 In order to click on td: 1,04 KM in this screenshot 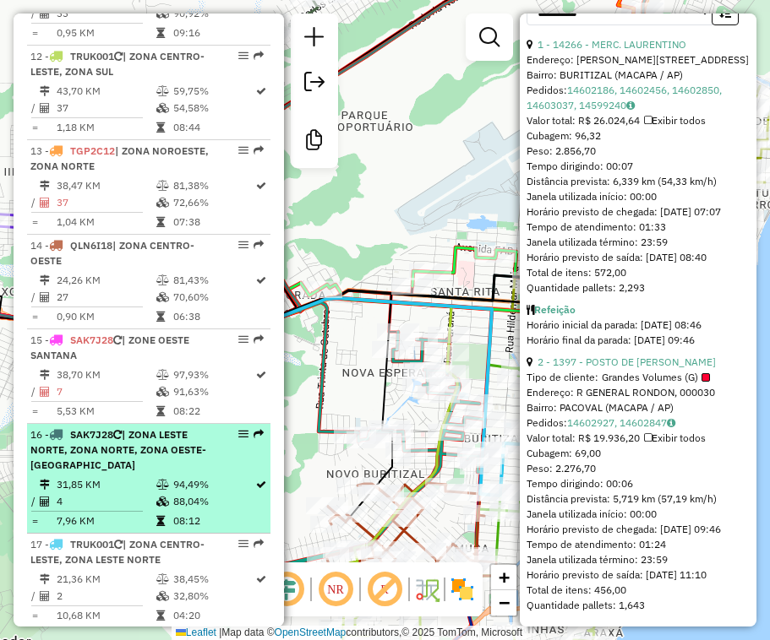, I will do `click(106, 222)`.